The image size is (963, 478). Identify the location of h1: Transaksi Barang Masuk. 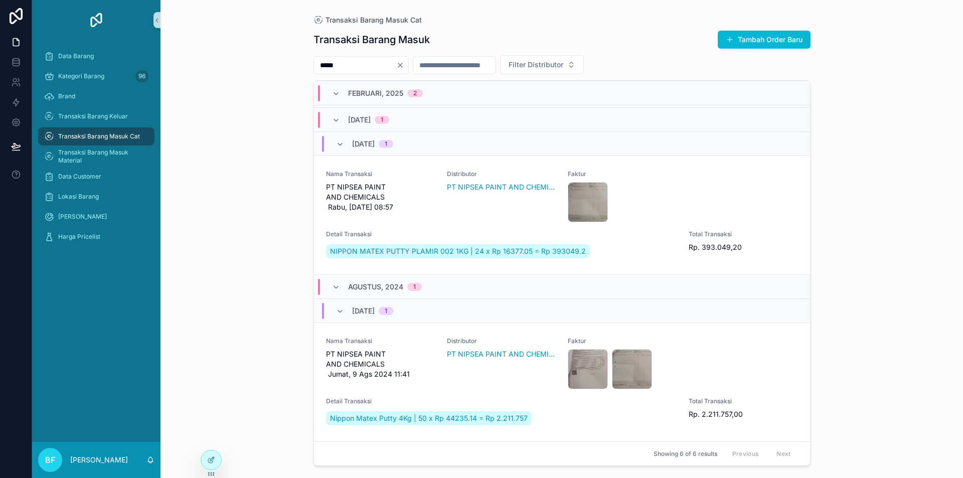
(371, 40).